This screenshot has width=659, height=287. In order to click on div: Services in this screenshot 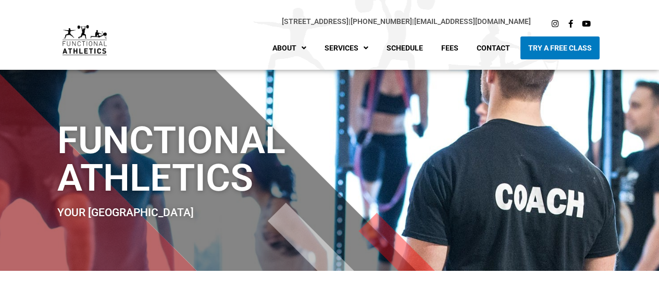, I will do `click(347, 48)`.